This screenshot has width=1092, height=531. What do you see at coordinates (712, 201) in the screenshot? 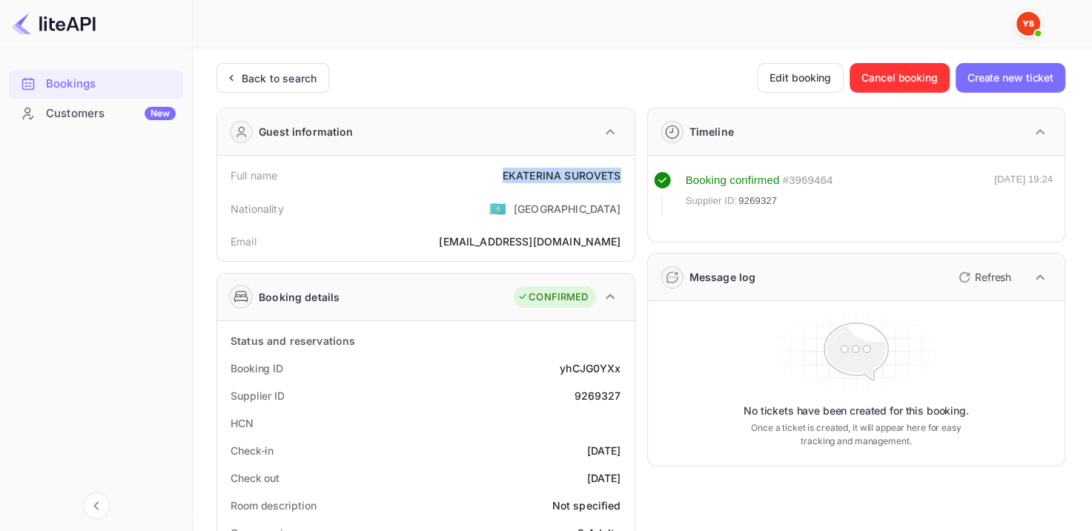
I see `span: Supplier ID:` at bounding box center [712, 201].